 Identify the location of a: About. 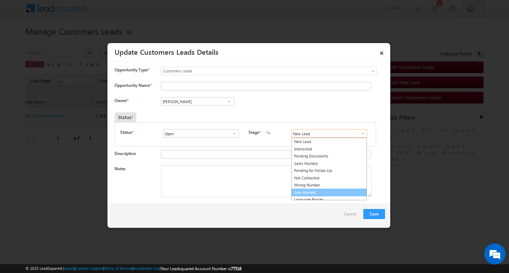
(69, 268).